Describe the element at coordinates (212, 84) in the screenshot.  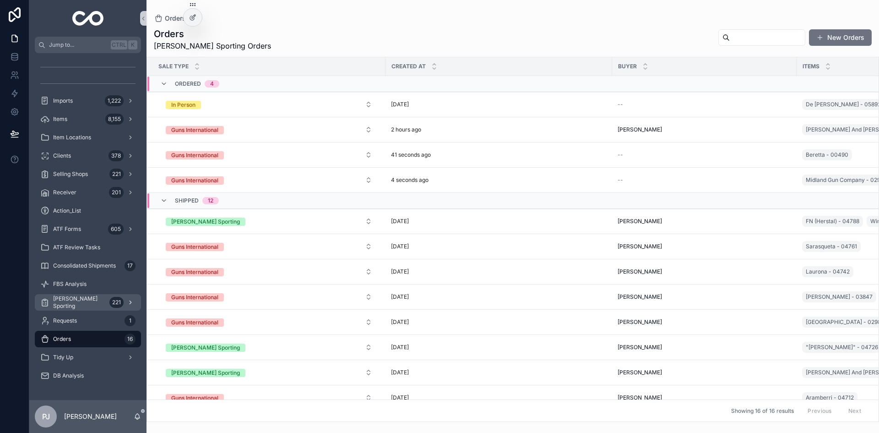
I see `div: 4` at that location.